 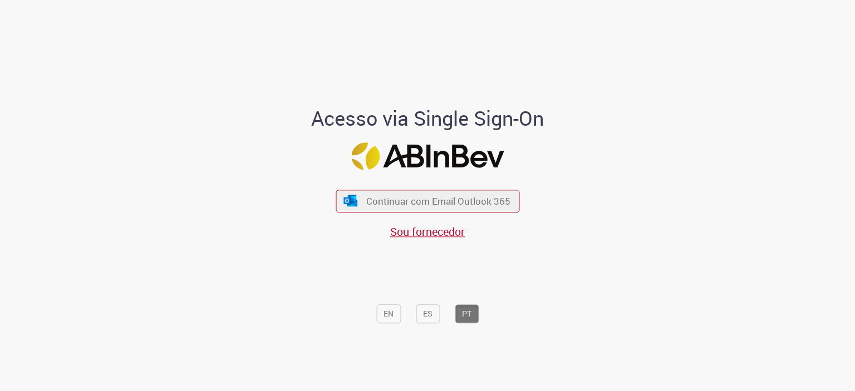 What do you see at coordinates (428, 156) in the screenshot?
I see `img: Logo ABInBev` at bounding box center [428, 156].